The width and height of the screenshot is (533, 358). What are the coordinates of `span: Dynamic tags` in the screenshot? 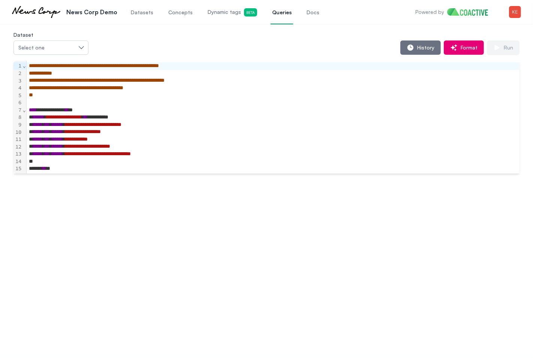 It's located at (232, 12).